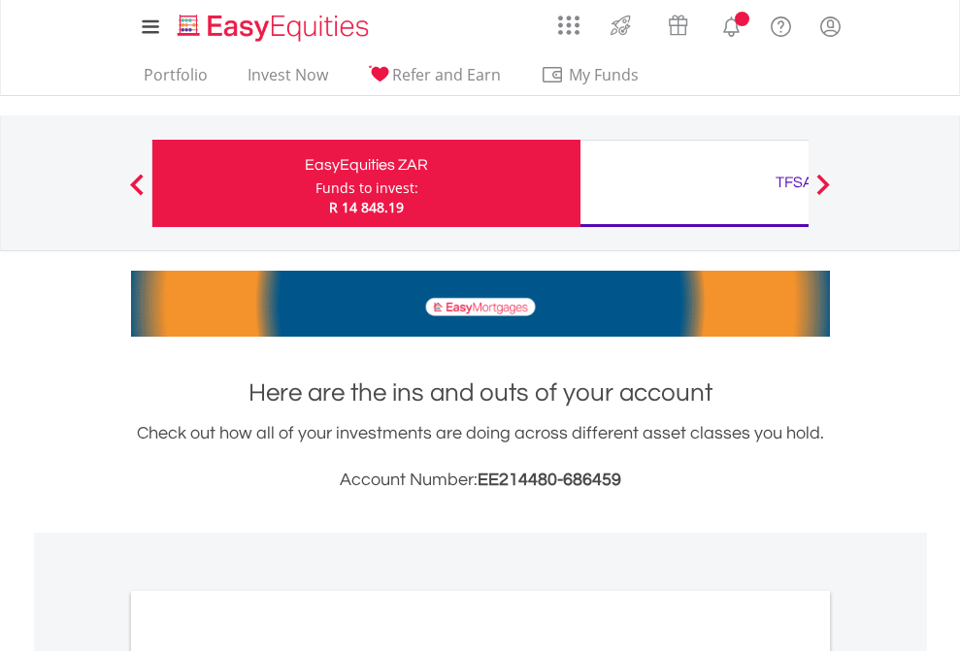 This screenshot has width=960, height=651. I want to click on div: Check out how all of your investments are doing across different asset classes you hold., so click(480, 457).